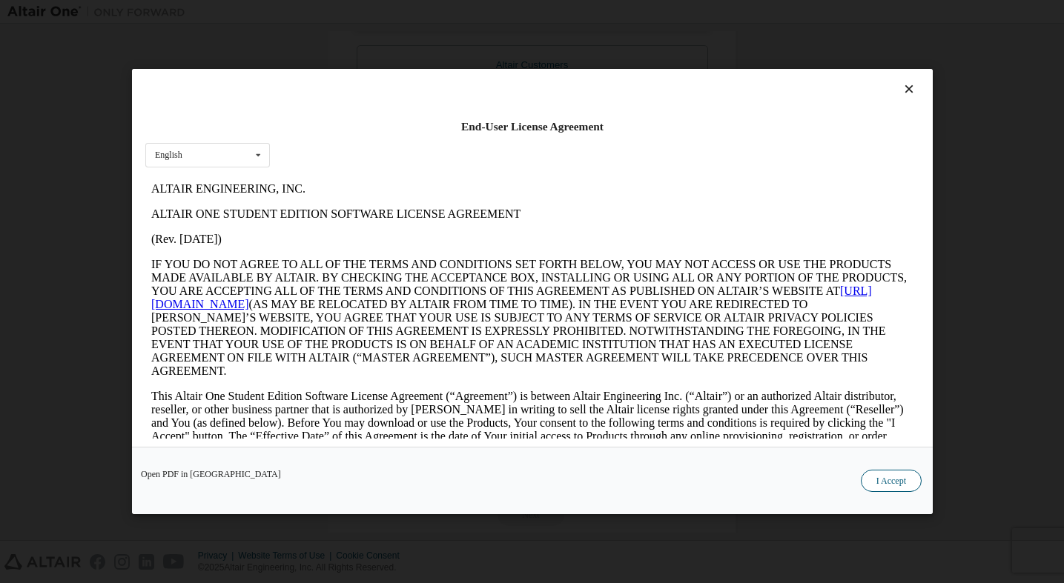 The height and width of the screenshot is (583, 1064). Describe the element at coordinates (890, 481) in the screenshot. I see `button: I Accept` at that location.